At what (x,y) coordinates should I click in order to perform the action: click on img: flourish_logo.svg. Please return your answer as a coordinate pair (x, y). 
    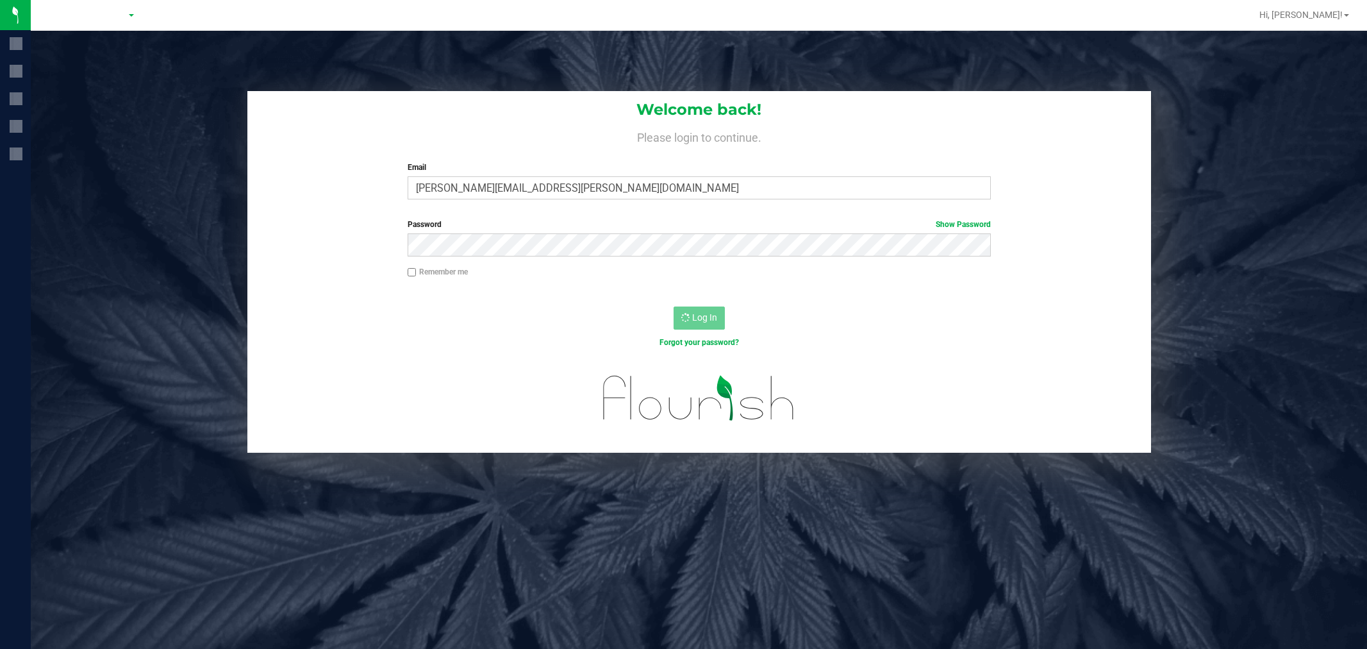
    Looking at the image, I should click on (699, 397).